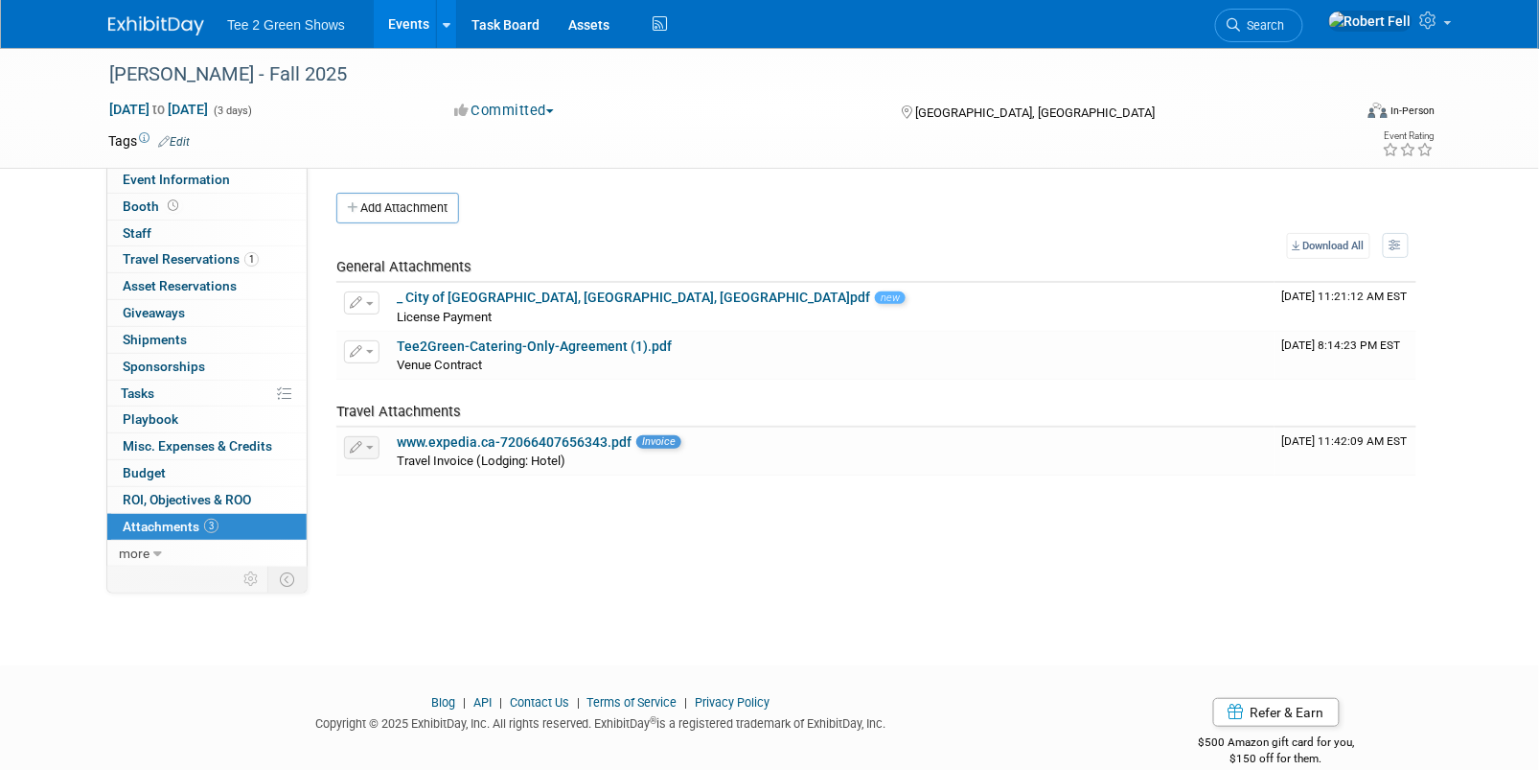 The width and height of the screenshot is (1539, 770). What do you see at coordinates (443, 702) in the screenshot?
I see `a: Blog` at bounding box center [443, 702].